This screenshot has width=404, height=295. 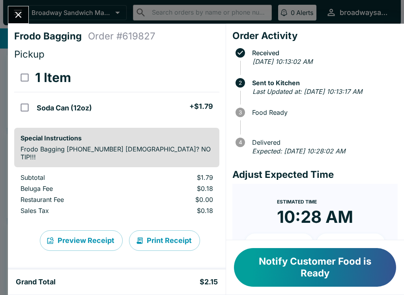 What do you see at coordinates (53, 78) in the screenshot?
I see `h3: 1 Item` at bounding box center [53, 78].